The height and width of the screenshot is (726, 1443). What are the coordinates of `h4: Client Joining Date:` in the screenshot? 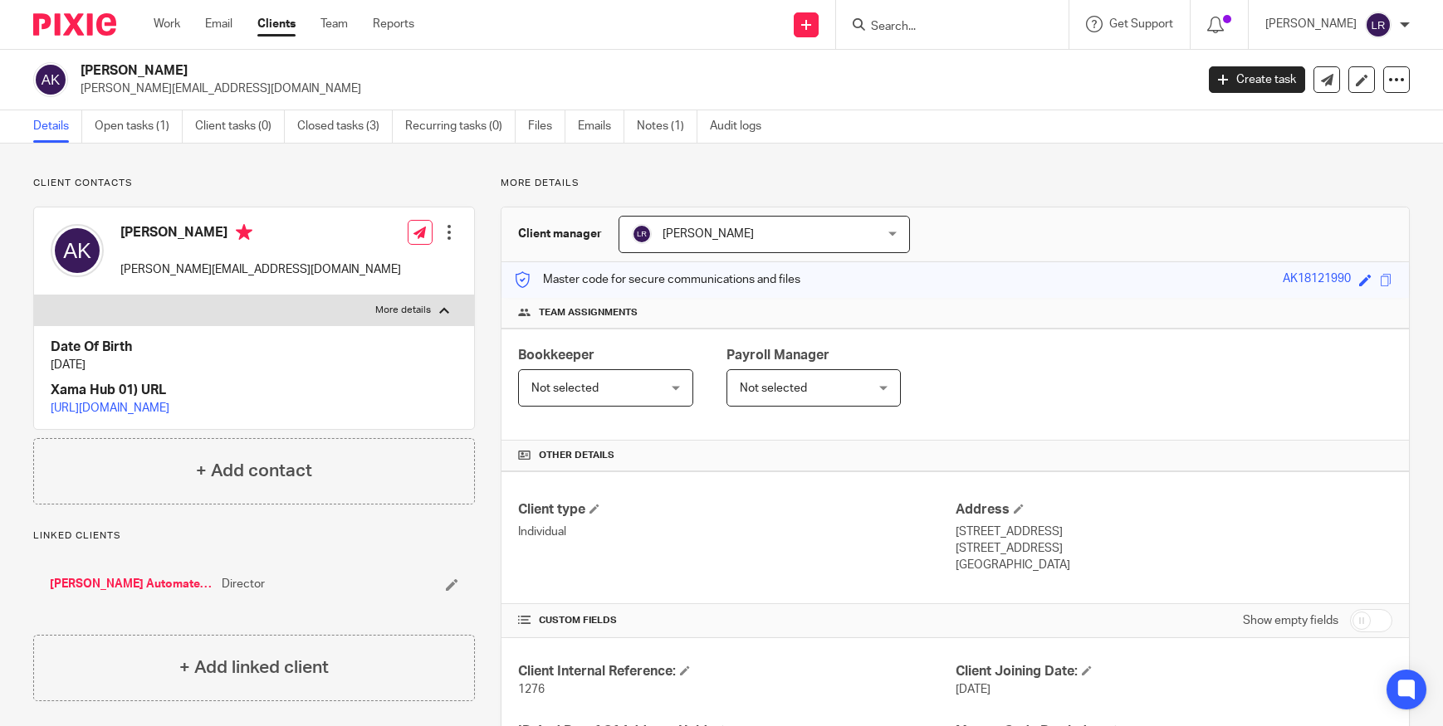 It's located at (1174, 672).